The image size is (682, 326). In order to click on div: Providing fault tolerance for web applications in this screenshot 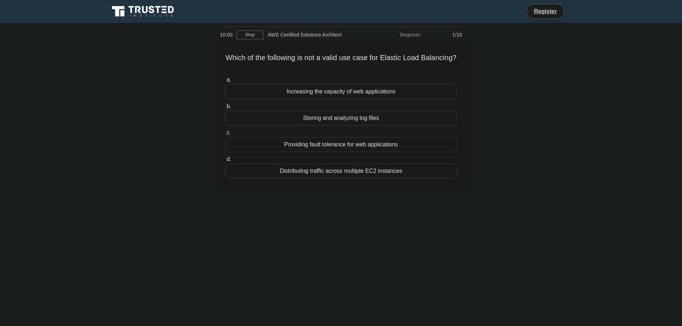, I will do `click(341, 145)`.